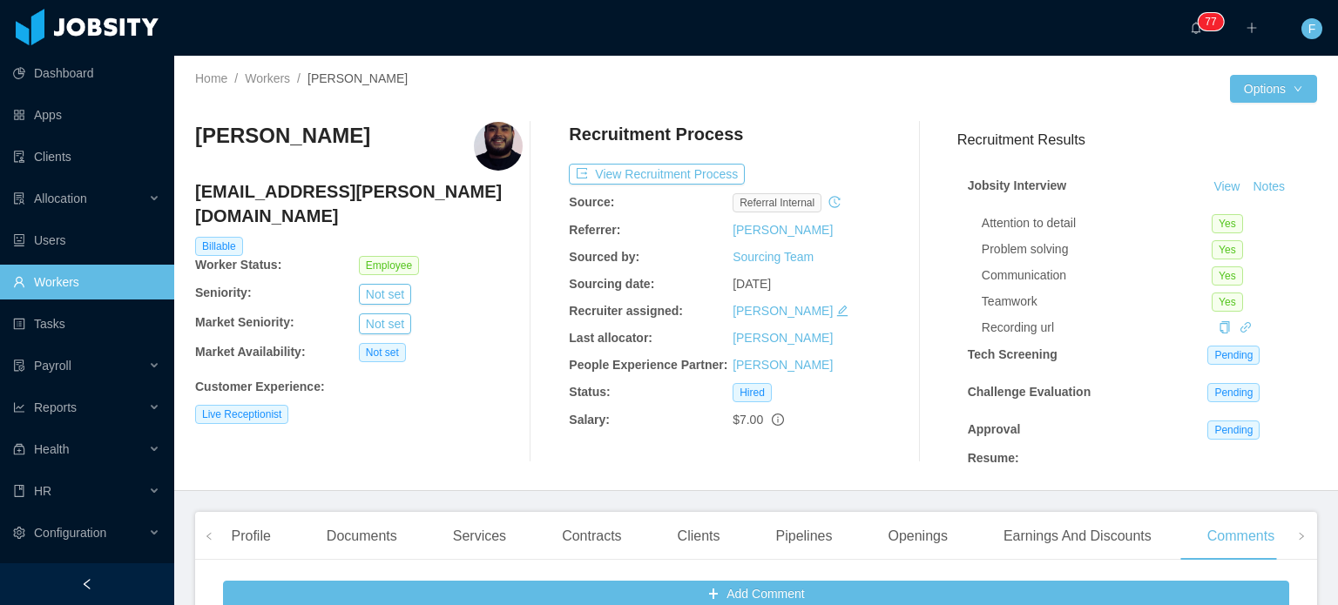 The width and height of the screenshot is (1338, 605). Describe the element at coordinates (604, 257) in the screenshot. I see `b: Sourced by:` at that location.